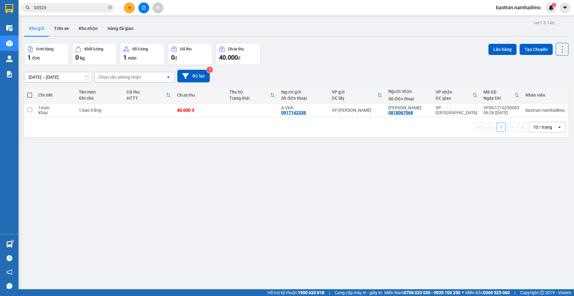 The image size is (574, 296). Describe the element at coordinates (94, 49) in the screenshot. I see `div: Khối lượng` at that location.